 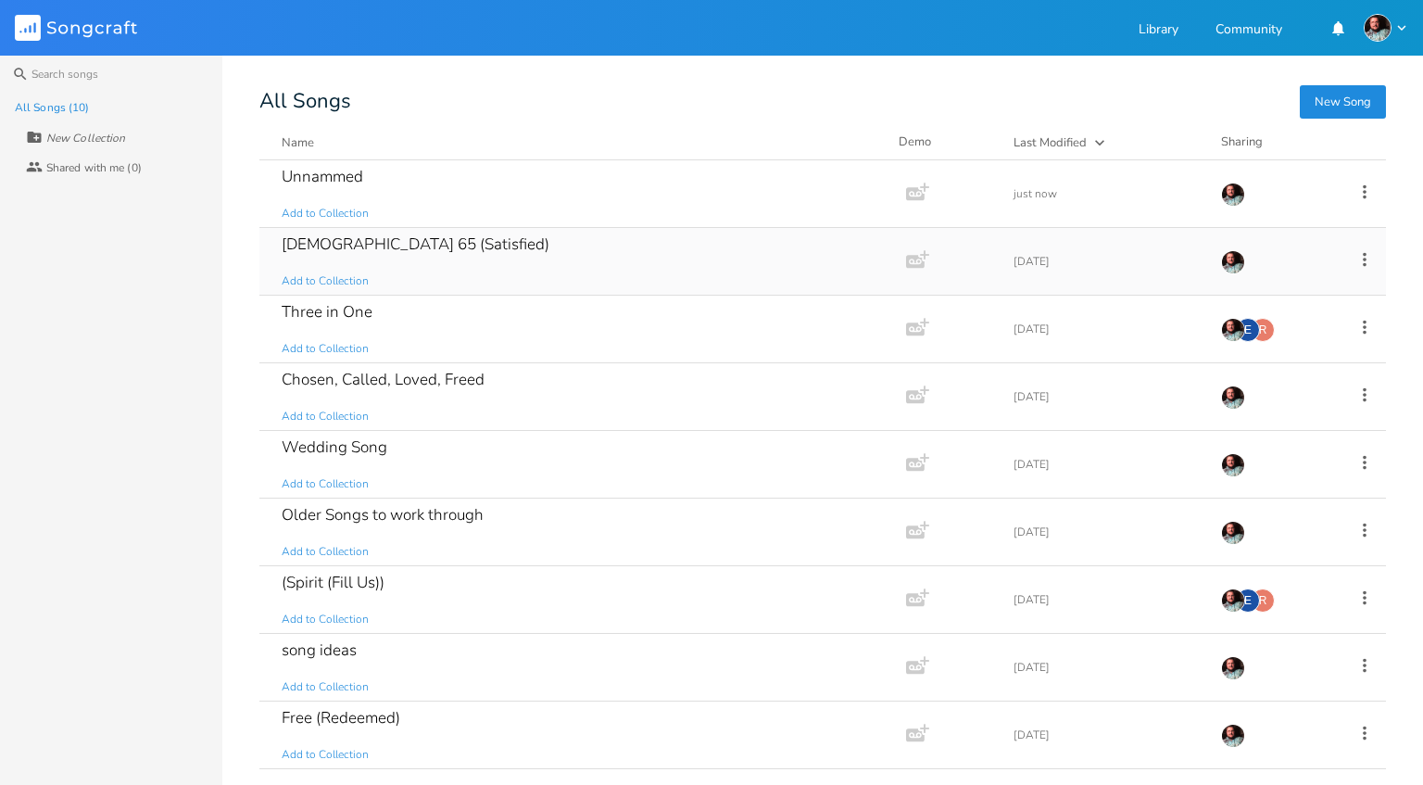 What do you see at coordinates (322, 176) in the screenshot?
I see `div: Unnammed` at bounding box center [322, 176].